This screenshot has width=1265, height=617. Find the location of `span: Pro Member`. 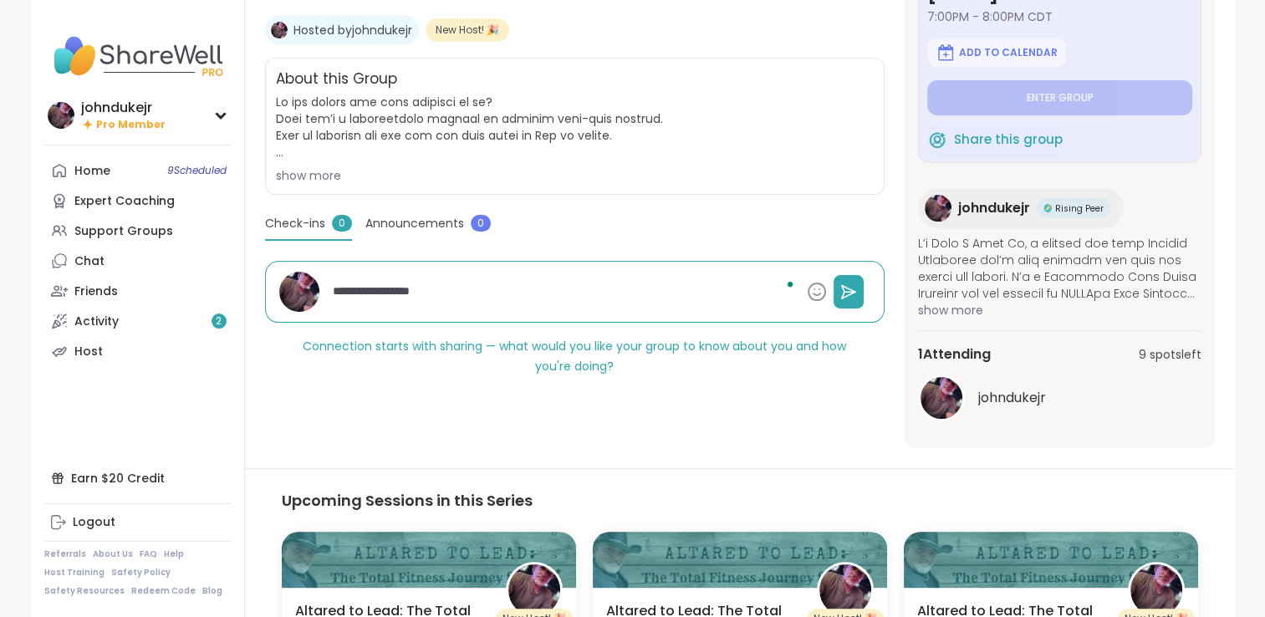

span: Pro Member is located at coordinates (130, 125).